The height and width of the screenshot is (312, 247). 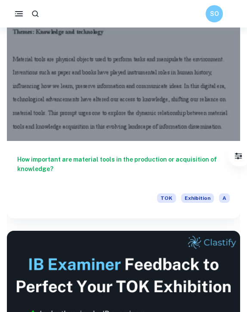 What do you see at coordinates (224, 198) in the screenshot?
I see `span: A` at bounding box center [224, 198].